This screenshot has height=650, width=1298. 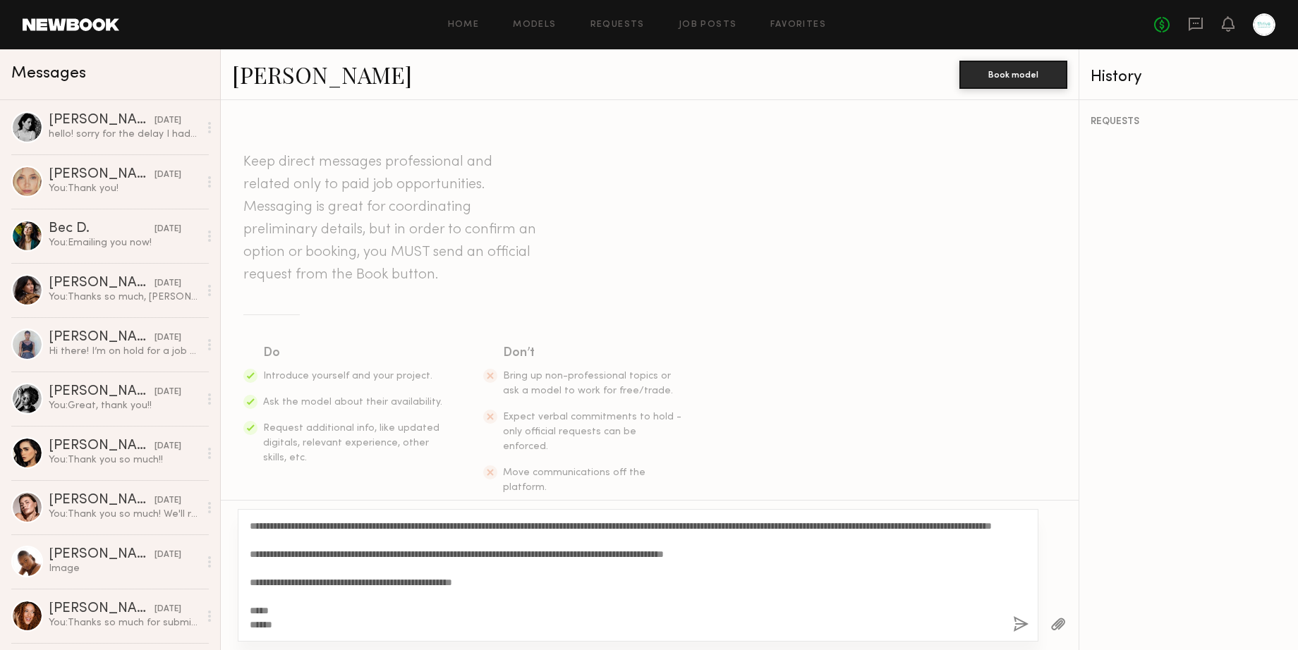 I want to click on div: Do, so click(x=353, y=353).